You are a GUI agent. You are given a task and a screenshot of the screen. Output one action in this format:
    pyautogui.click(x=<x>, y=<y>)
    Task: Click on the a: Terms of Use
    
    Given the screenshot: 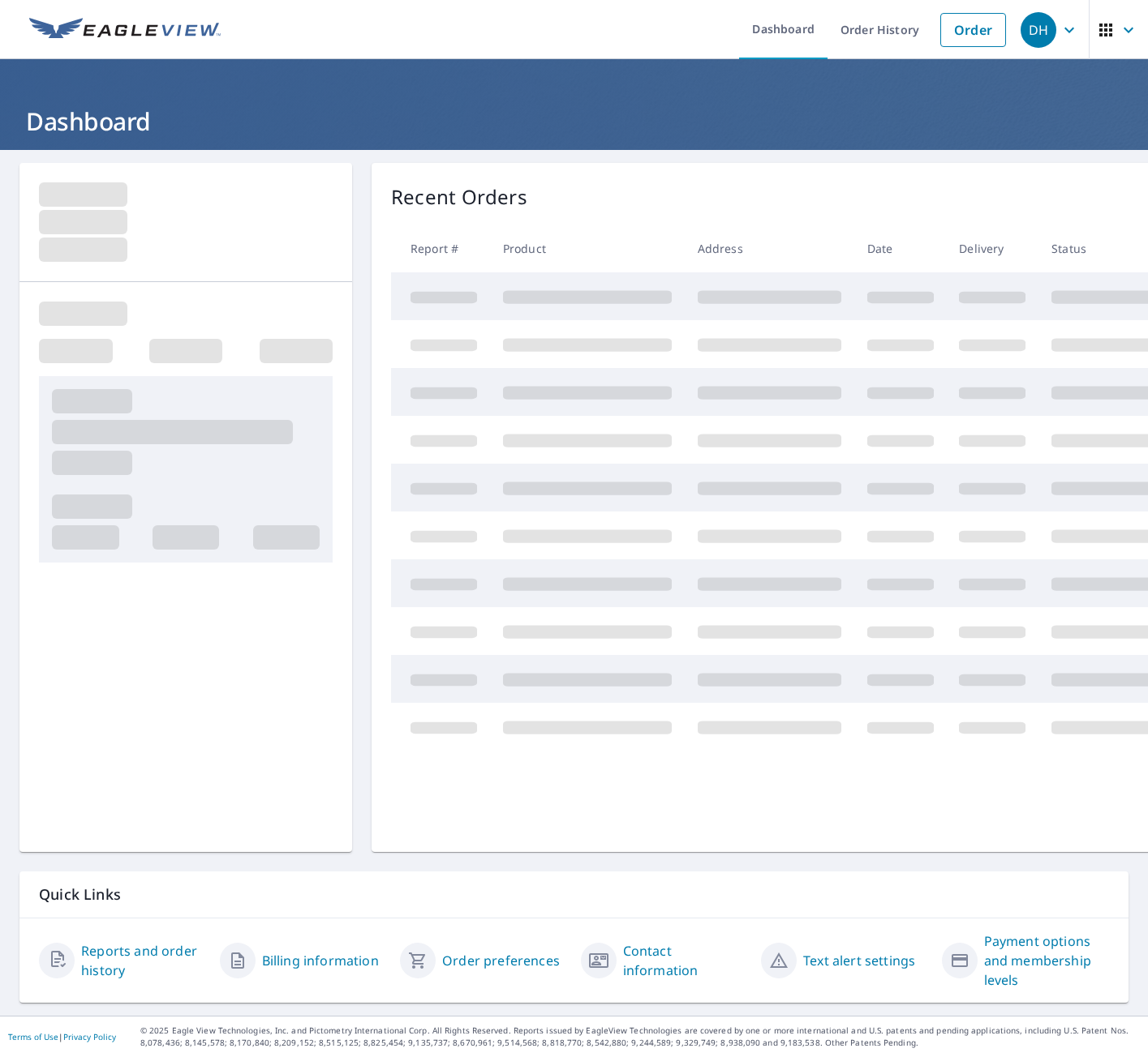 What is the action you would take?
    pyautogui.click(x=33, y=1037)
    